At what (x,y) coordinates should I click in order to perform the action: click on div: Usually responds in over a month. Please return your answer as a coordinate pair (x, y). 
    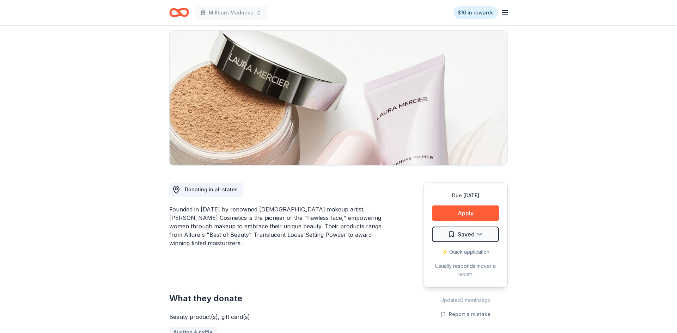
    Looking at the image, I should click on (466, 271).